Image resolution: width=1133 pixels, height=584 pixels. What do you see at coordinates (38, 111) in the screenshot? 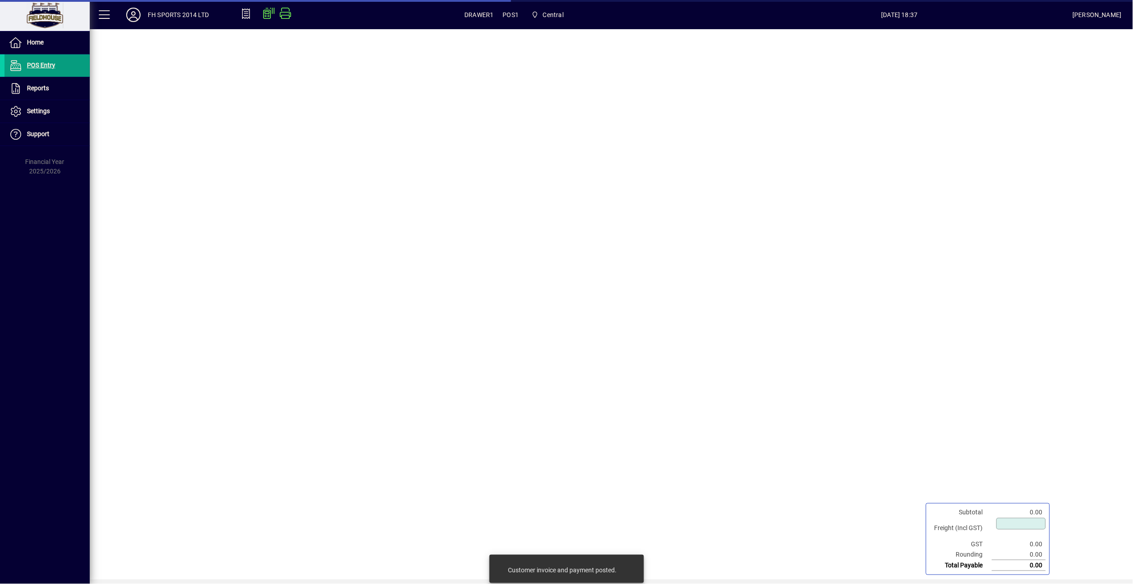
I see `span: Settings` at bounding box center [38, 111].